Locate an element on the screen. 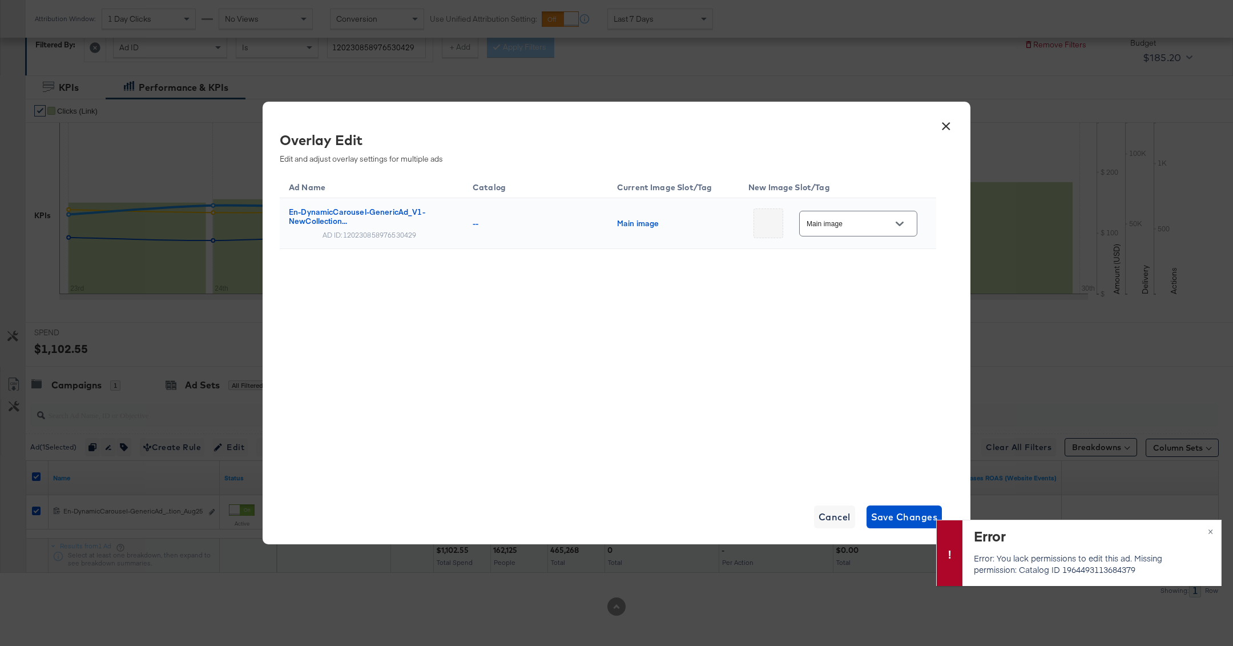 Image resolution: width=1233 pixels, height=646 pixels. th: Current Image Slot/Tag is located at coordinates (674, 186).